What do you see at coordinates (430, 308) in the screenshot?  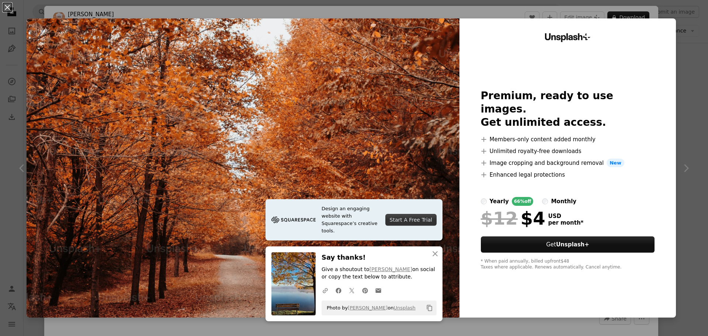 I see `button: Copy to clipboard` at bounding box center [430, 308].